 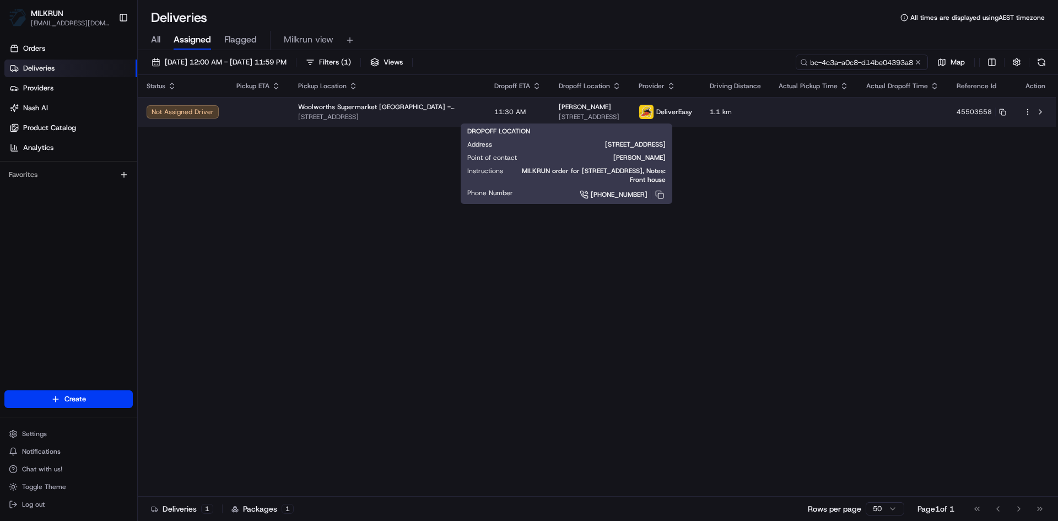 I want to click on a: Nash AI, so click(x=71, y=108).